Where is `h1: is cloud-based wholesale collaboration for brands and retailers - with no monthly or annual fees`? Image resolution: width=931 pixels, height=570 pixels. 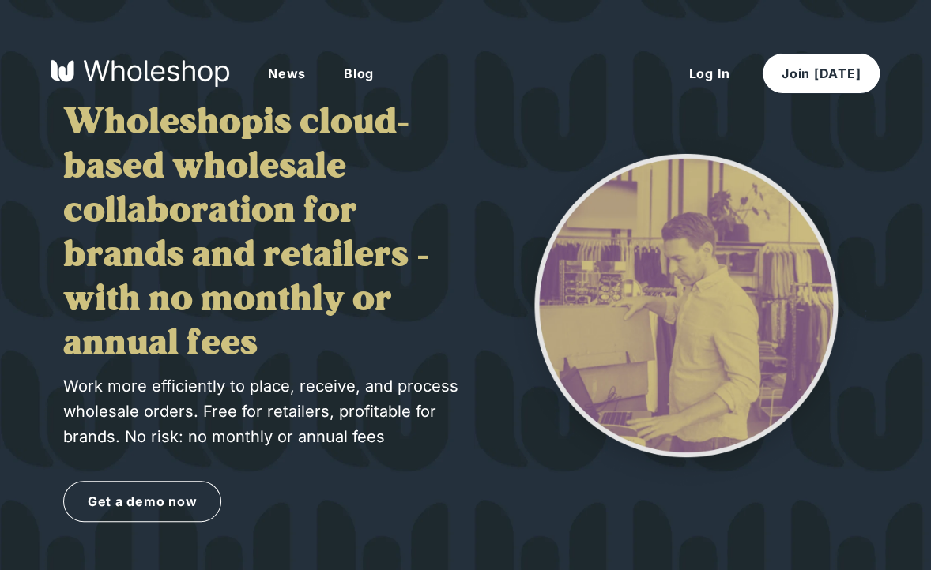 h1: is cloud-based wholesale collaboration for brands and retailers - with no monthly or annual fees is located at coordinates (269, 235).